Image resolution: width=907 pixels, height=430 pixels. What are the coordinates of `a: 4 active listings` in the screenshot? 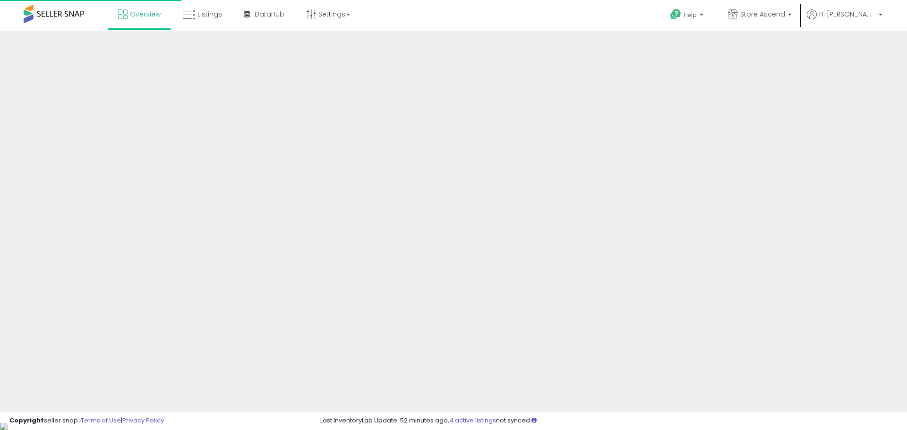 It's located at (472, 420).